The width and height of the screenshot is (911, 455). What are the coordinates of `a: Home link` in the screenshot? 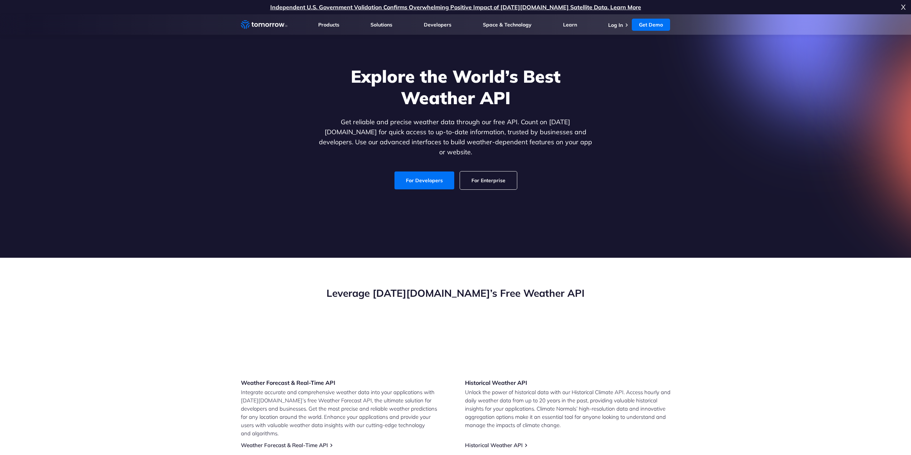 It's located at (264, 25).